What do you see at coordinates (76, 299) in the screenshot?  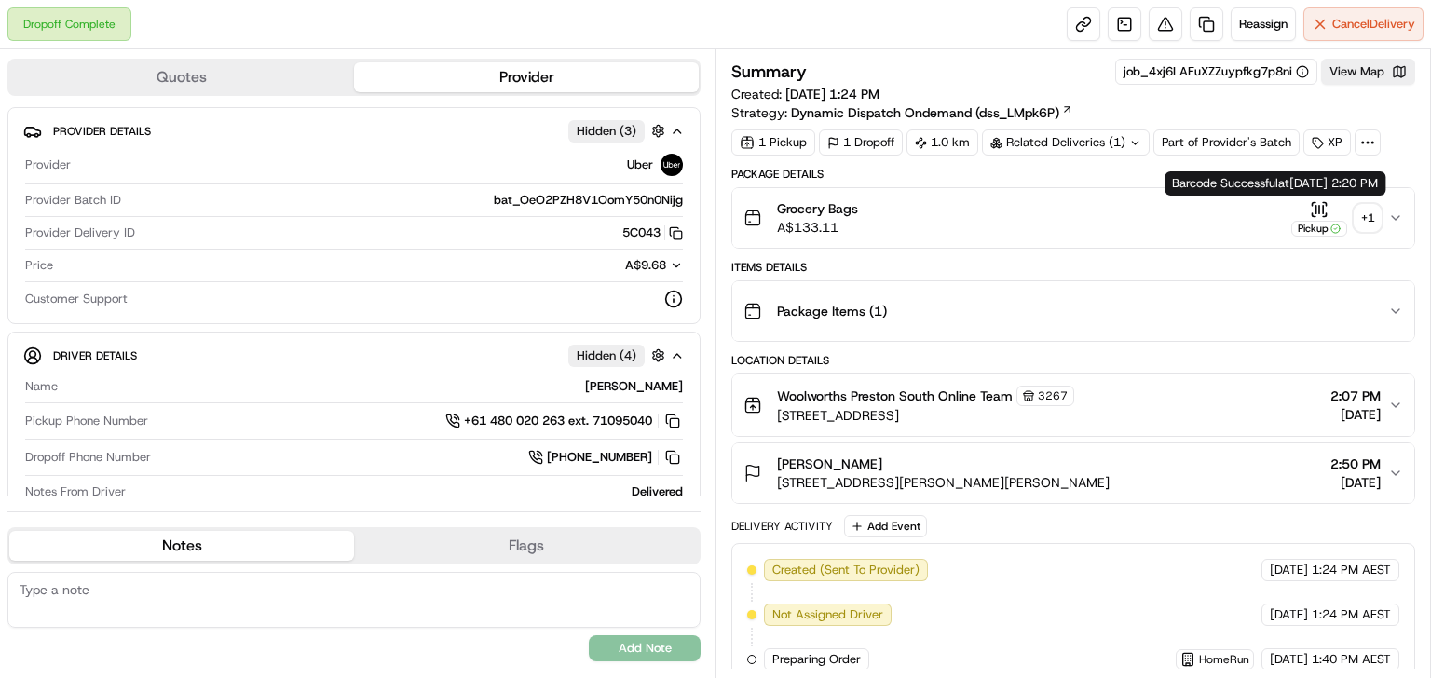 I see `span: Customer Support` at bounding box center [76, 299].